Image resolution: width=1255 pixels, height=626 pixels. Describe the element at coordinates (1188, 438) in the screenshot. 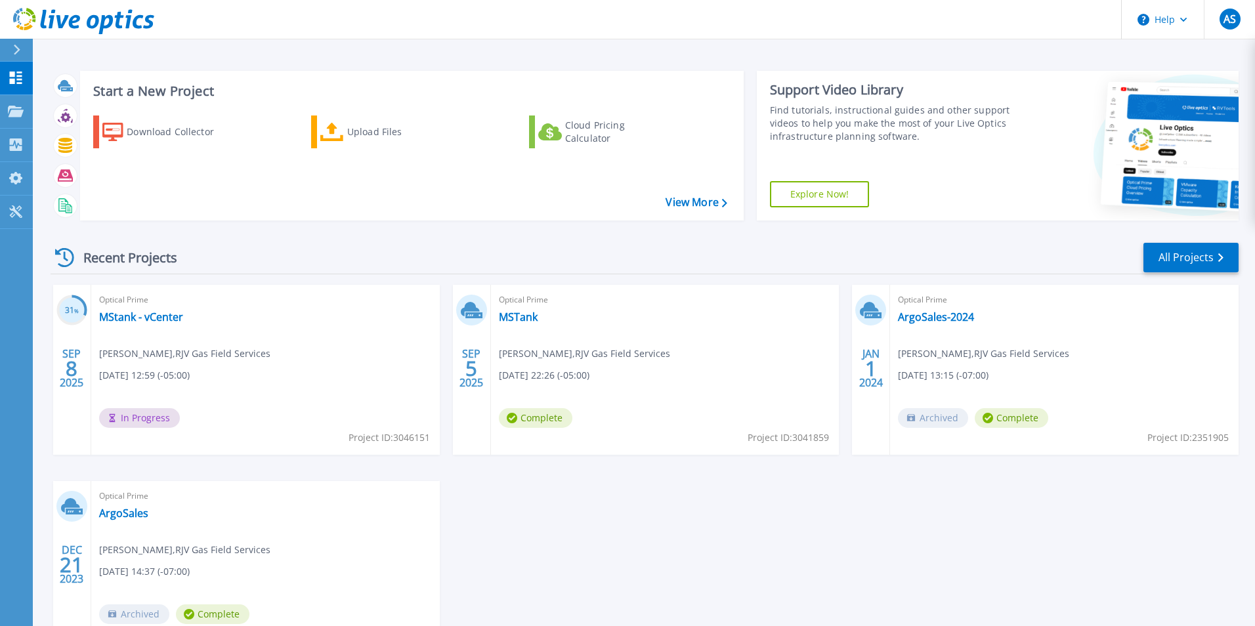

I see `span: Project ID: 2351905` at that location.